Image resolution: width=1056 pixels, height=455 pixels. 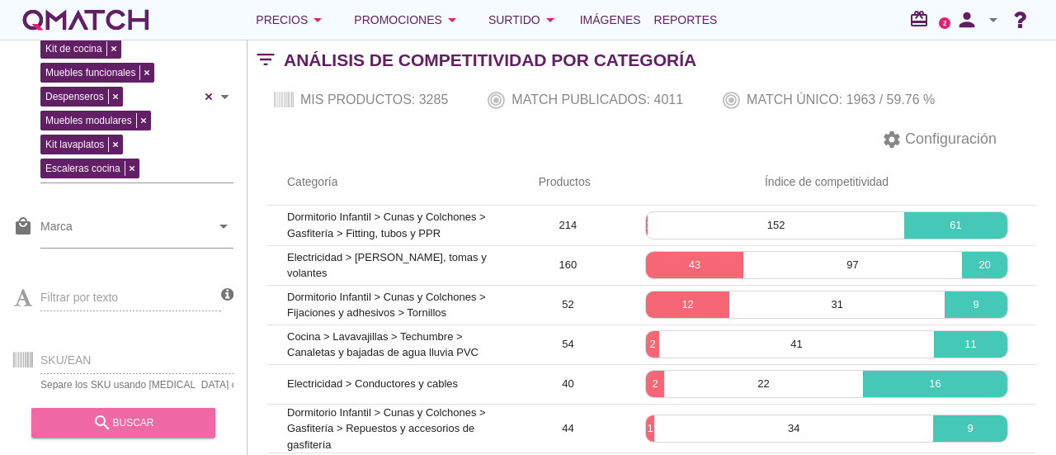 What do you see at coordinates (945, 23) in the screenshot?
I see `a: 2` at bounding box center [945, 23].